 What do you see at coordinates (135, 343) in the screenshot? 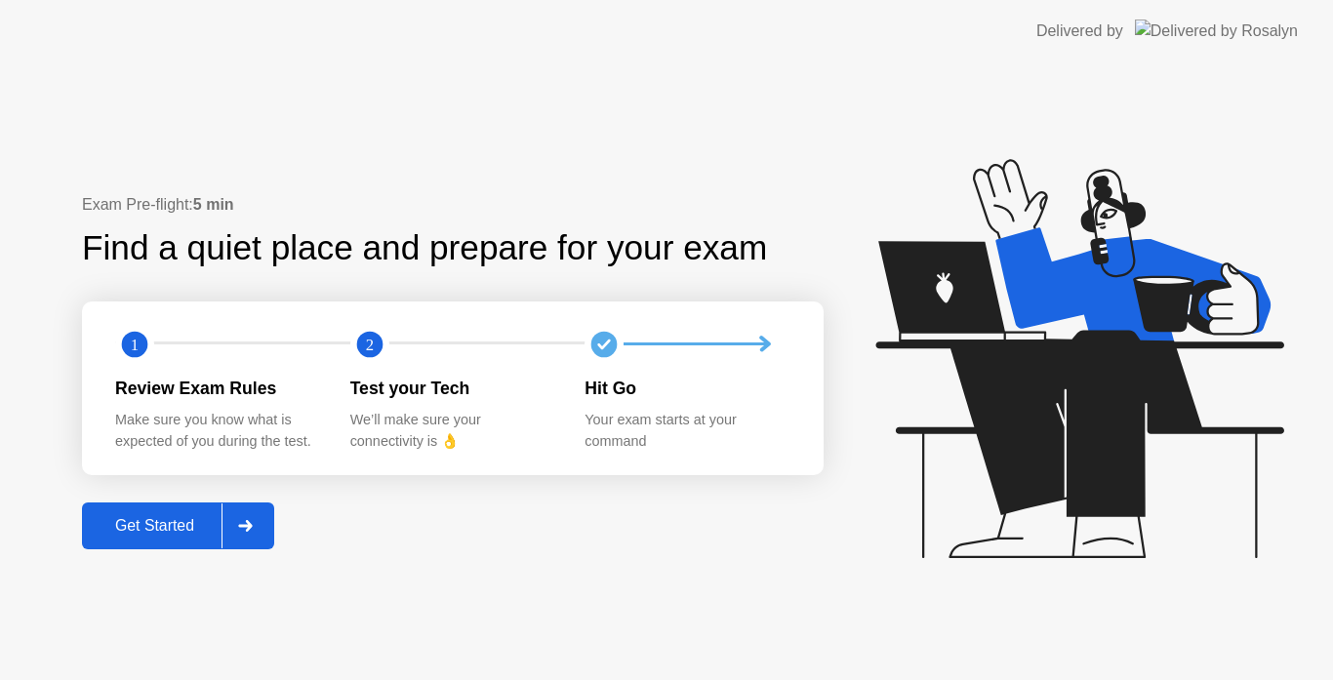
I see `text: 1` at bounding box center [135, 343].